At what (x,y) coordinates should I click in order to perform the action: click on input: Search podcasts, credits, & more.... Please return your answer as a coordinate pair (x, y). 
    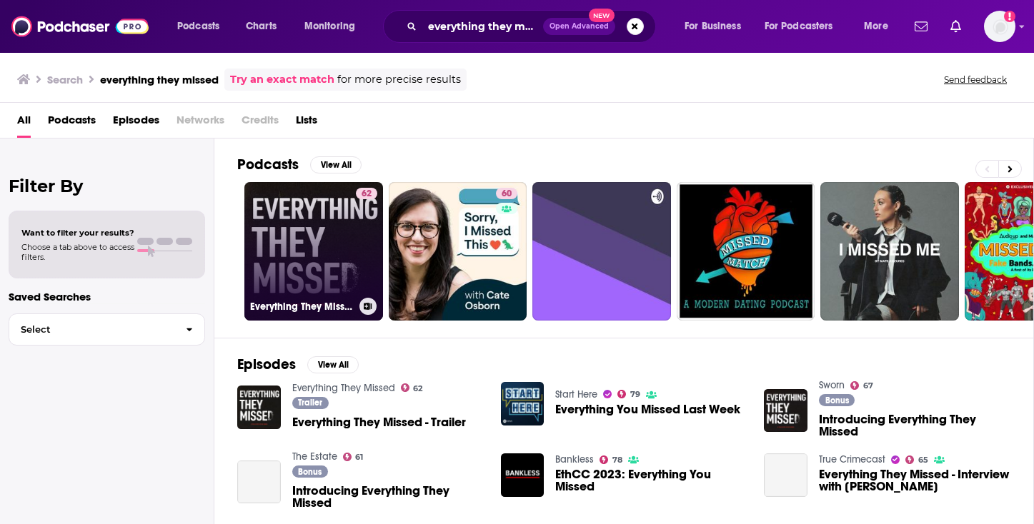
    Looking at the image, I should click on (482, 26).